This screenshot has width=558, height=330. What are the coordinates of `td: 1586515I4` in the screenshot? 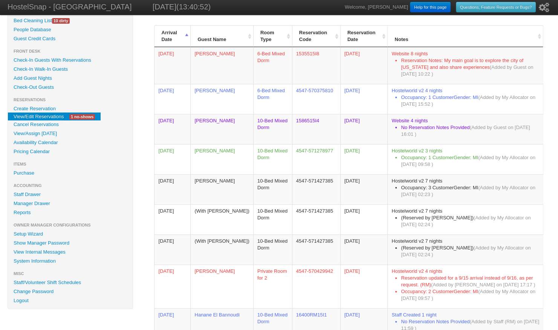 It's located at (316, 129).